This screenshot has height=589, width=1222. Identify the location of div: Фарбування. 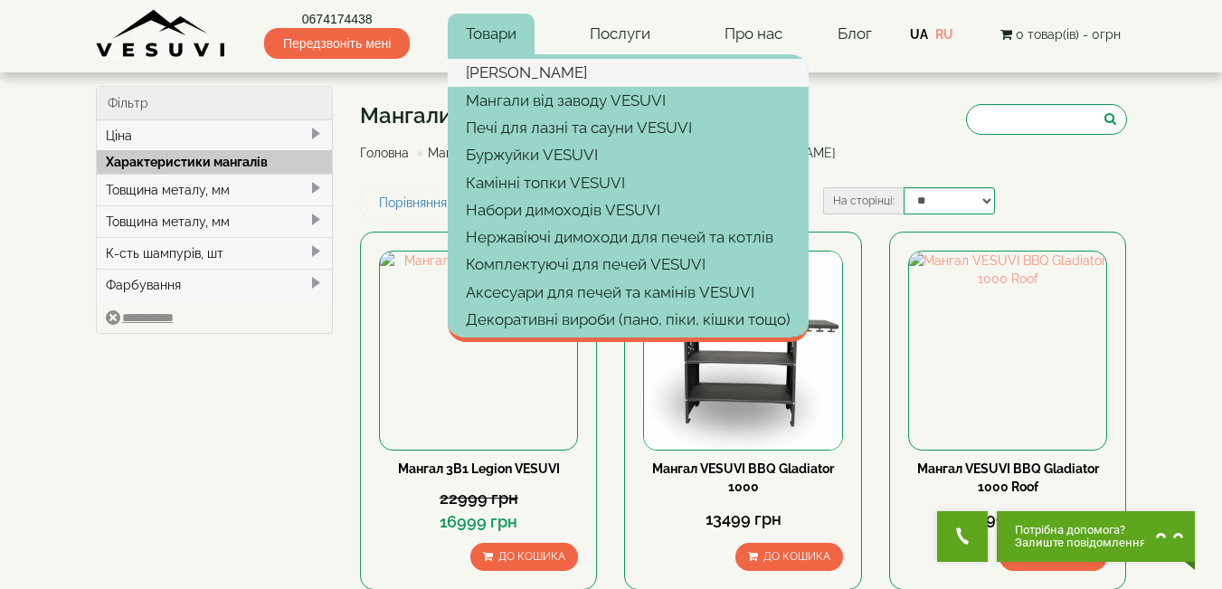
(214, 284).